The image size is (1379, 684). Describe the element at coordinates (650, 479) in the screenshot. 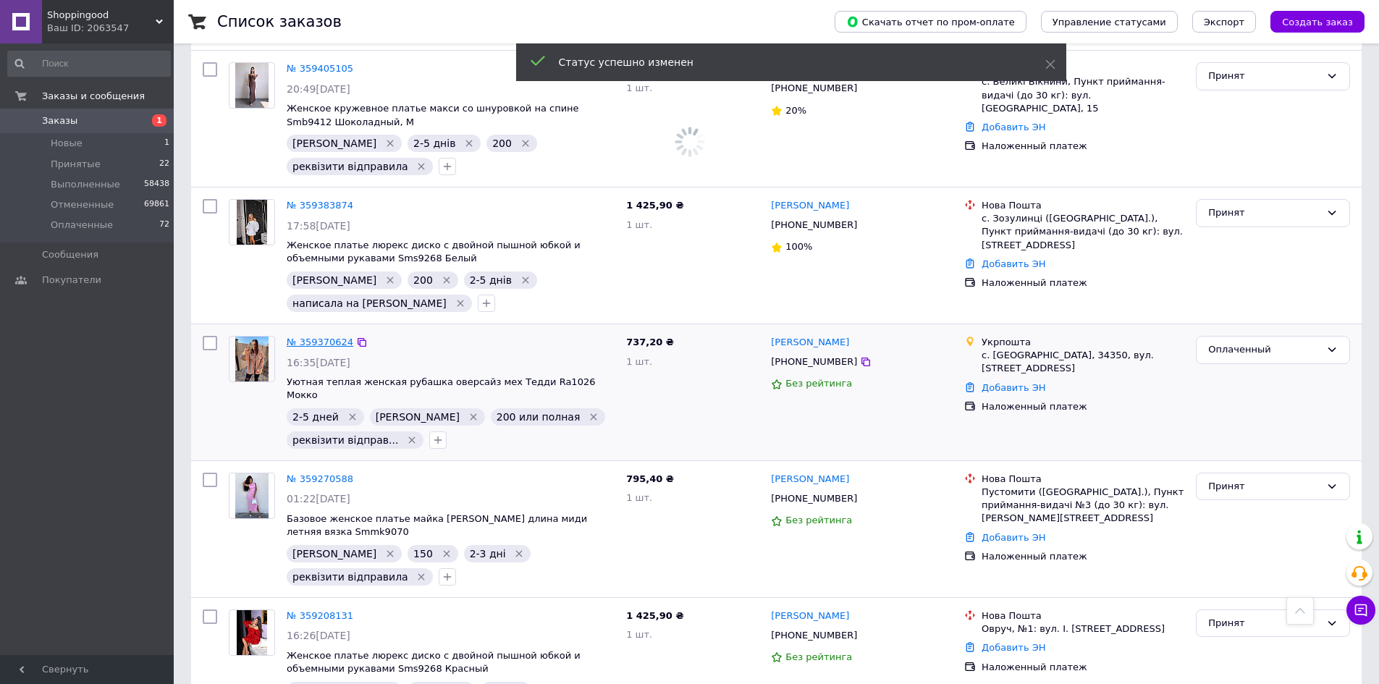

I see `span: 795,40 ₴` at that location.